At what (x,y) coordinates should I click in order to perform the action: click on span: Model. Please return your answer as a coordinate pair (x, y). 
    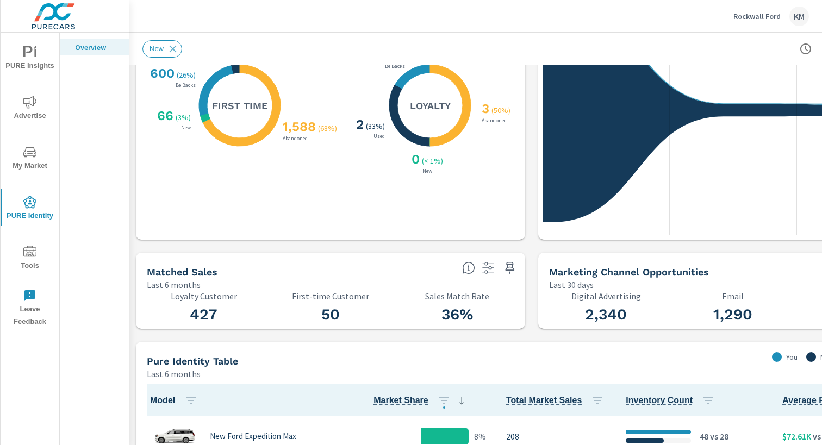
    Looking at the image, I should click on (176, 401).